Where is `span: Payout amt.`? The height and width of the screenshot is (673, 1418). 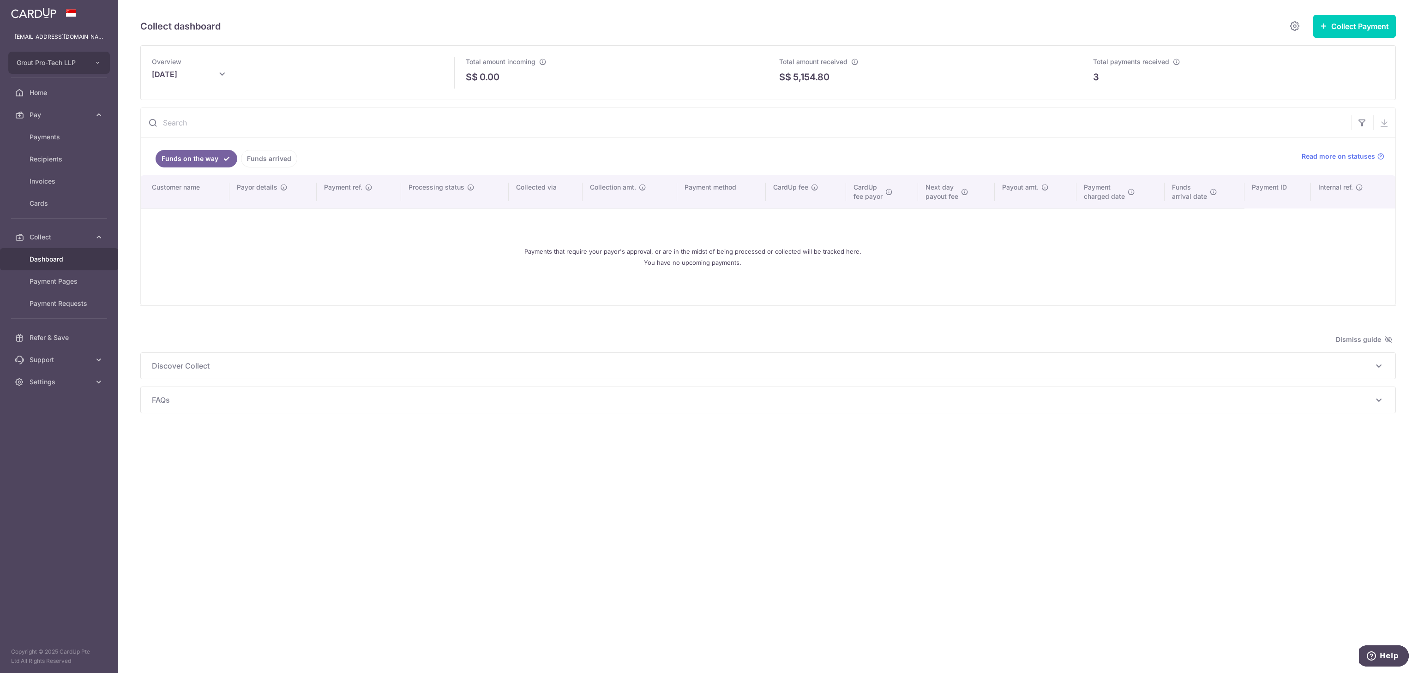 span: Payout amt. is located at coordinates (1020, 187).